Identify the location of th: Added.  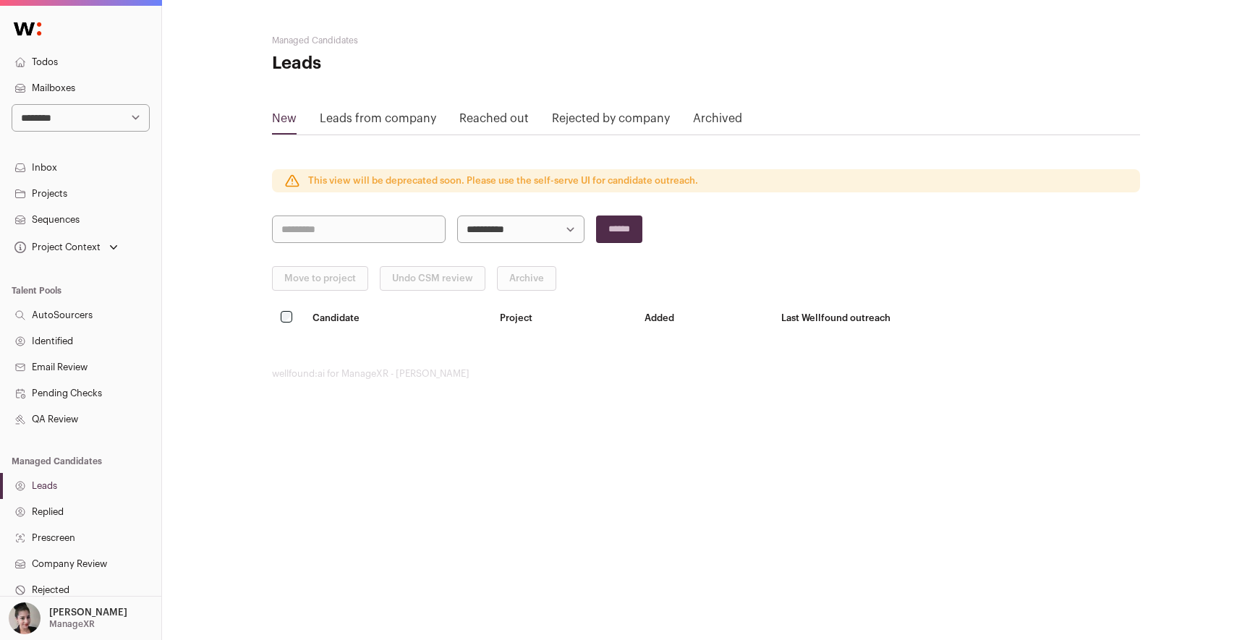
(704, 318).